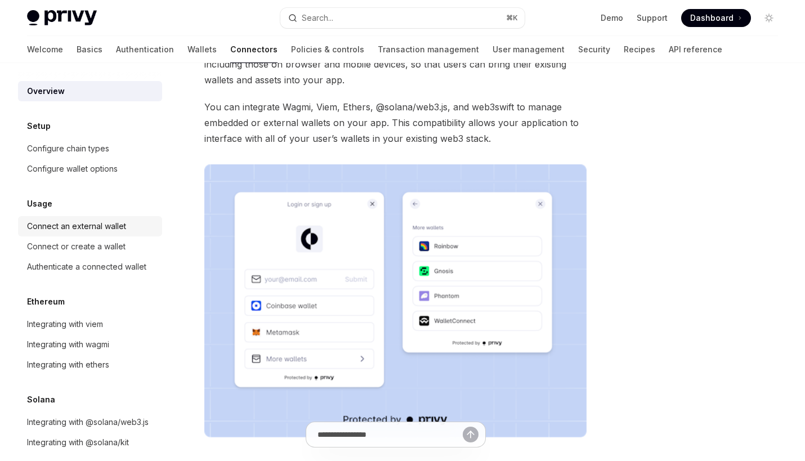  What do you see at coordinates (90, 149) in the screenshot?
I see `a: Configure chain types` at bounding box center [90, 149].